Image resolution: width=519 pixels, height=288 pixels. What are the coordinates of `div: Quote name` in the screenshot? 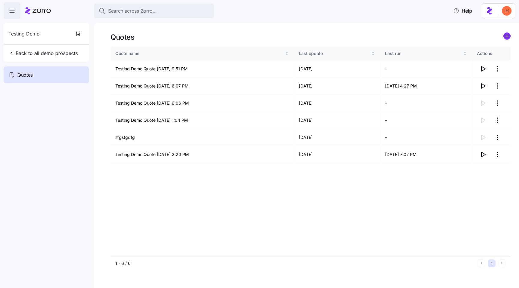 It's located at (199, 53).